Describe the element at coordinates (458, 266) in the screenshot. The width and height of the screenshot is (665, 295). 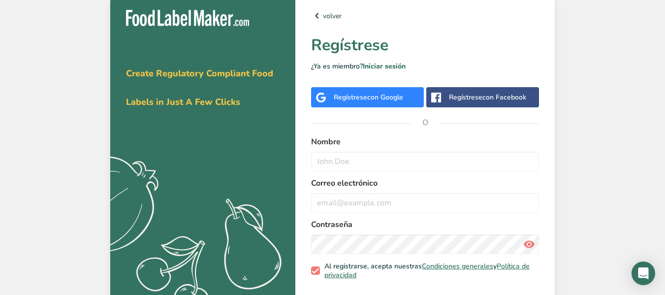
I see `a: Condiciones generales` at that location.